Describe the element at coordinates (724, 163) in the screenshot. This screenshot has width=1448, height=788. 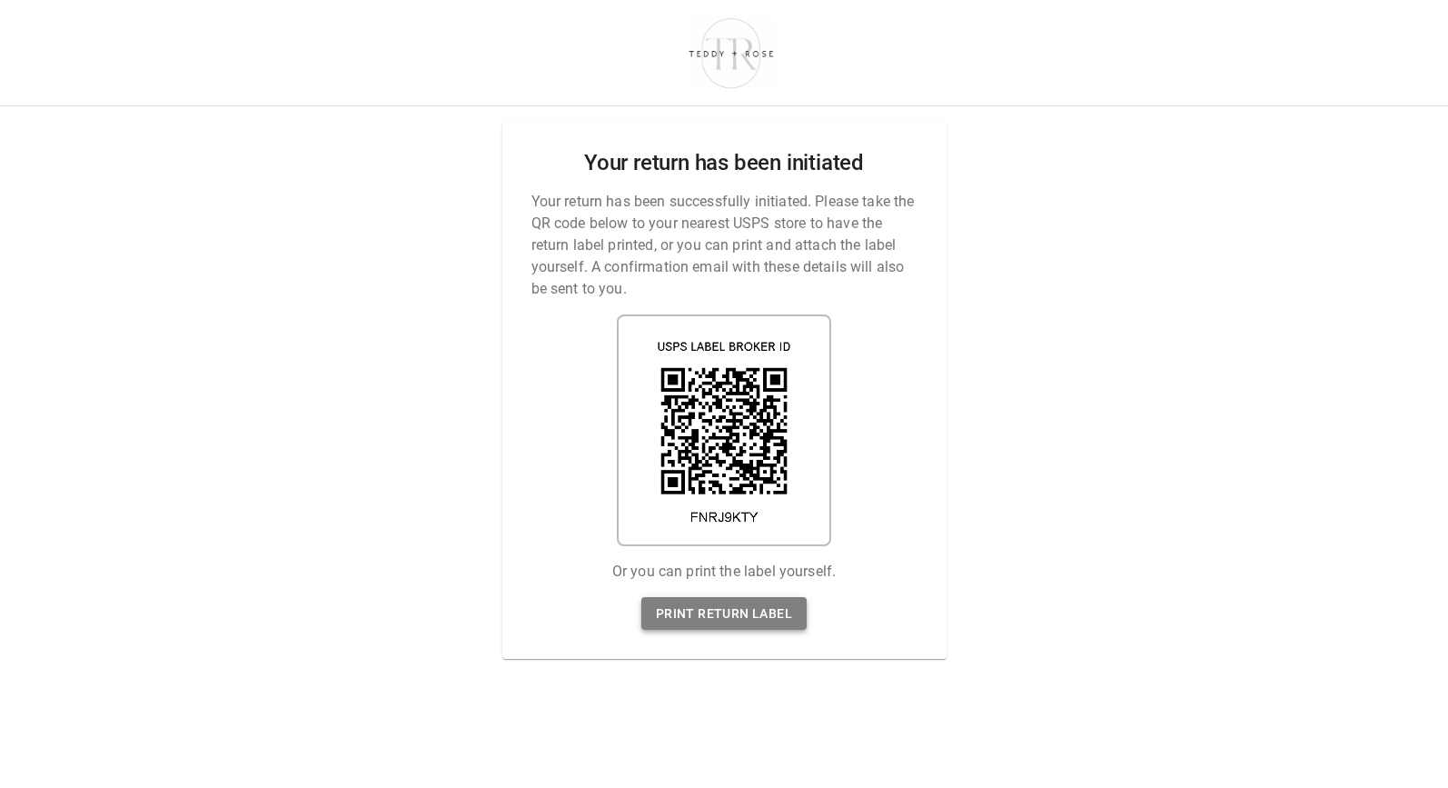
I see `h2: Your return has been initiated` at that location.